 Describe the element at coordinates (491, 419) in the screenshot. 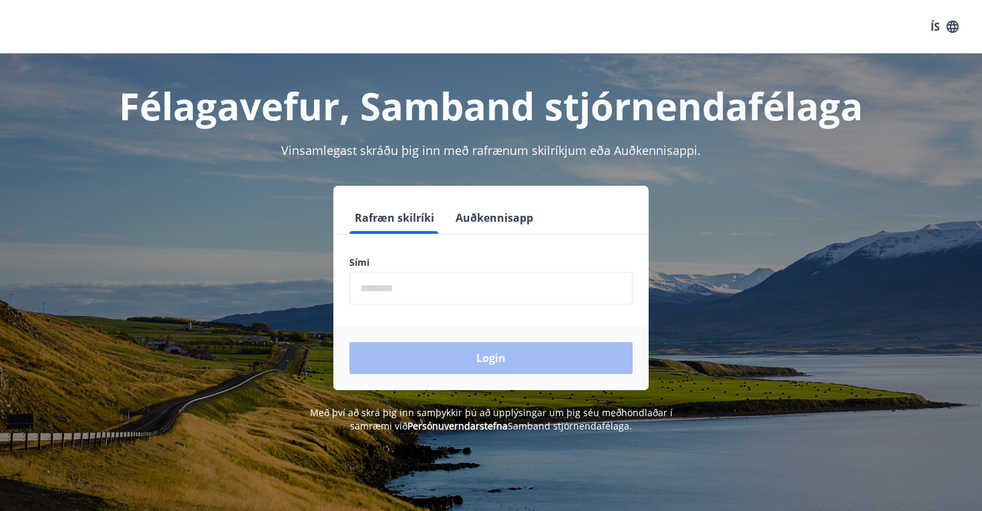

I see `span: Með því að skrá þig inn samþykkir þú að upplýsingar um þig séu meðhöndlaðar í samræmi við Samband...` at that location.